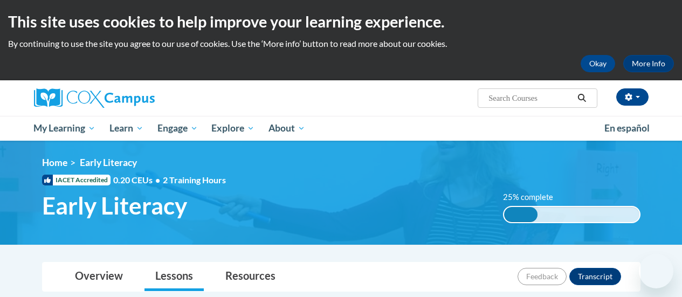 The image size is (682, 297). I want to click on a: Engage, so click(177, 128).